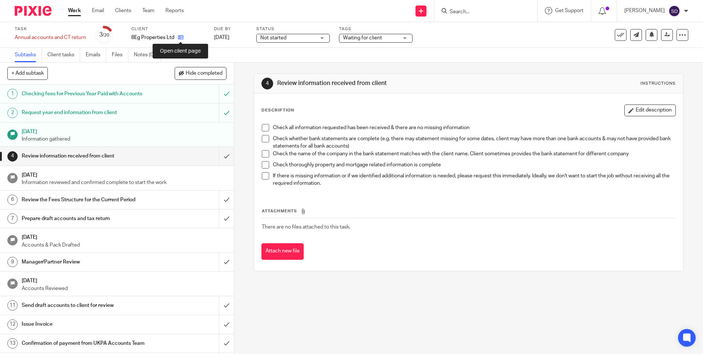 This screenshot has height=354, width=703. What do you see at coordinates (85, 218) in the screenshot?
I see `h1: Prepare draft accounts and tax return` at bounding box center [85, 218].